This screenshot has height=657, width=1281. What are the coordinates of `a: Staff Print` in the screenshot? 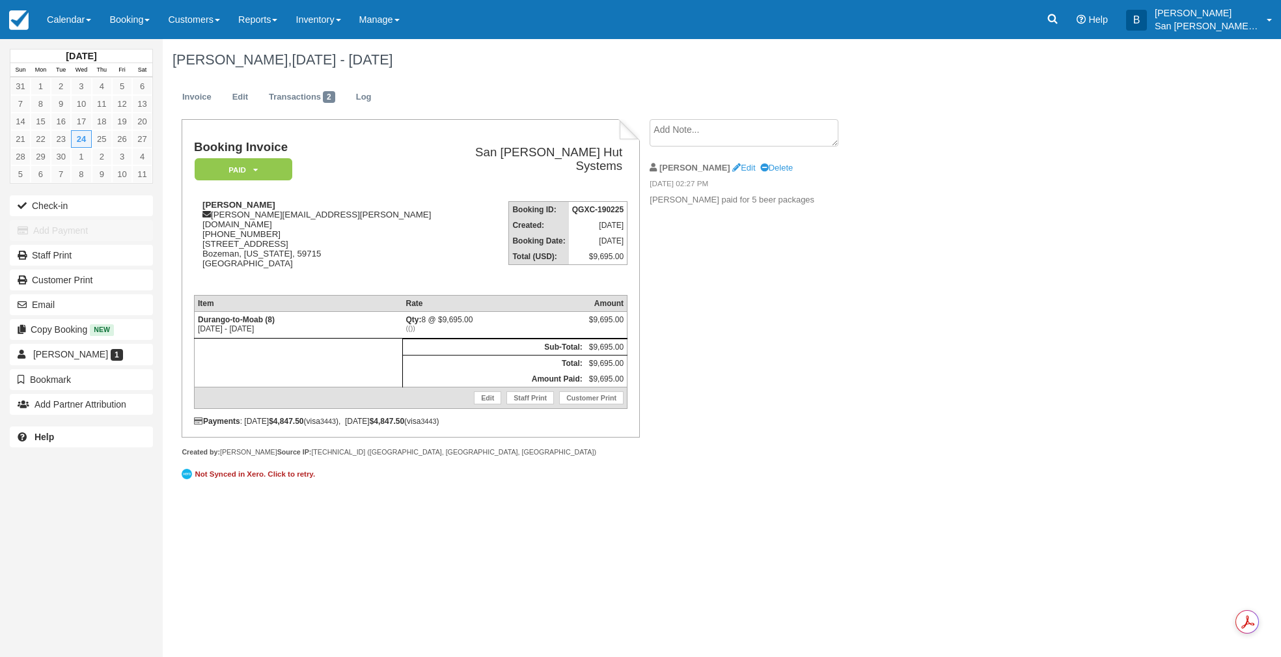 It's located at (81, 255).